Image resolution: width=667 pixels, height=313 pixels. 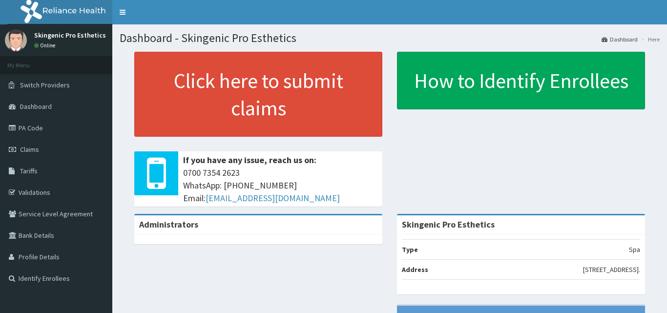 What do you see at coordinates (70, 35) in the screenshot?
I see `p: Skingenic Pro Esthetics` at bounding box center [70, 35].